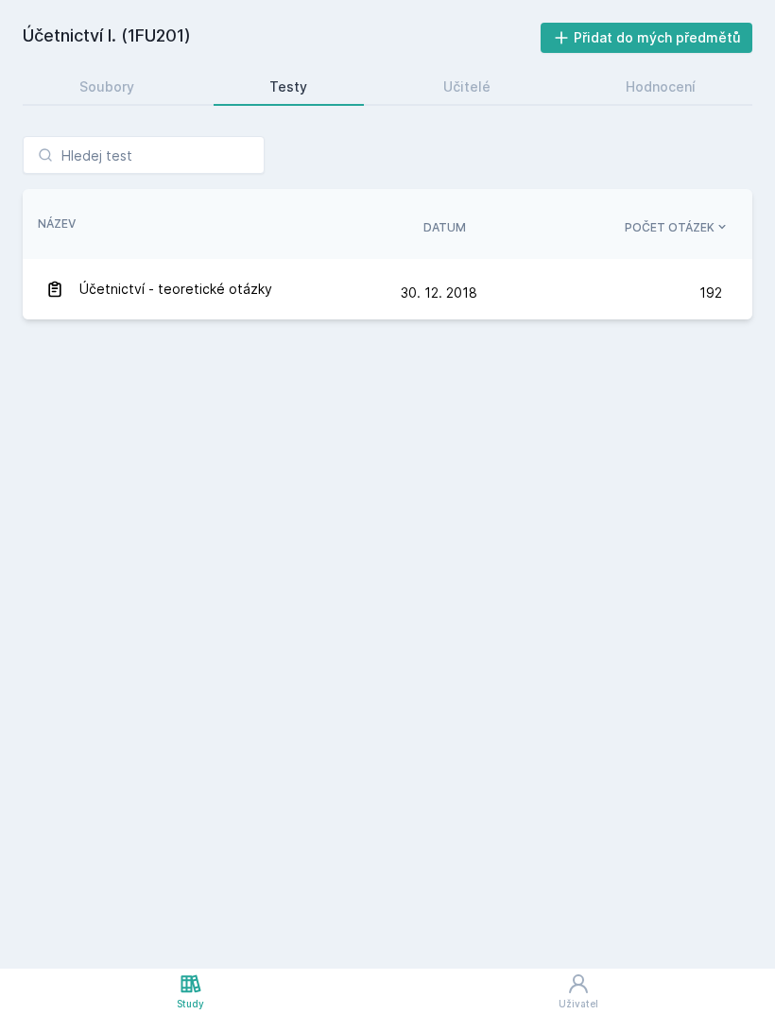 Image resolution: width=775 pixels, height=1014 pixels. I want to click on div: Uživatel, so click(578, 1003).